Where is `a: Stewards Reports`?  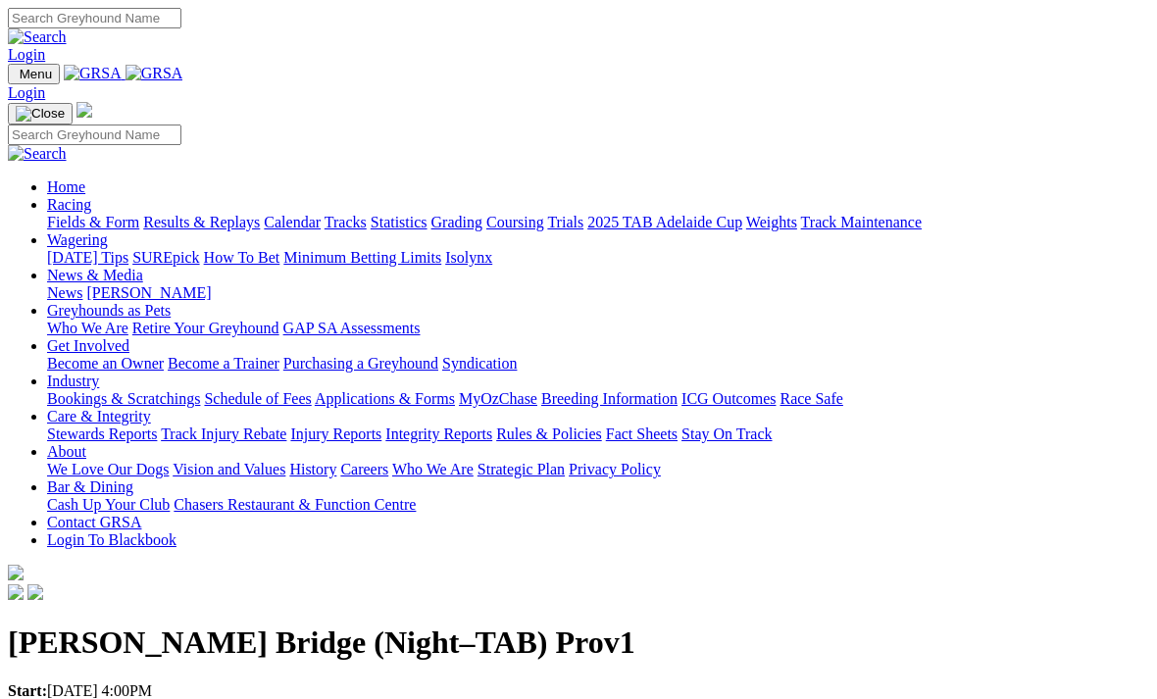
a: Stewards Reports is located at coordinates (102, 434).